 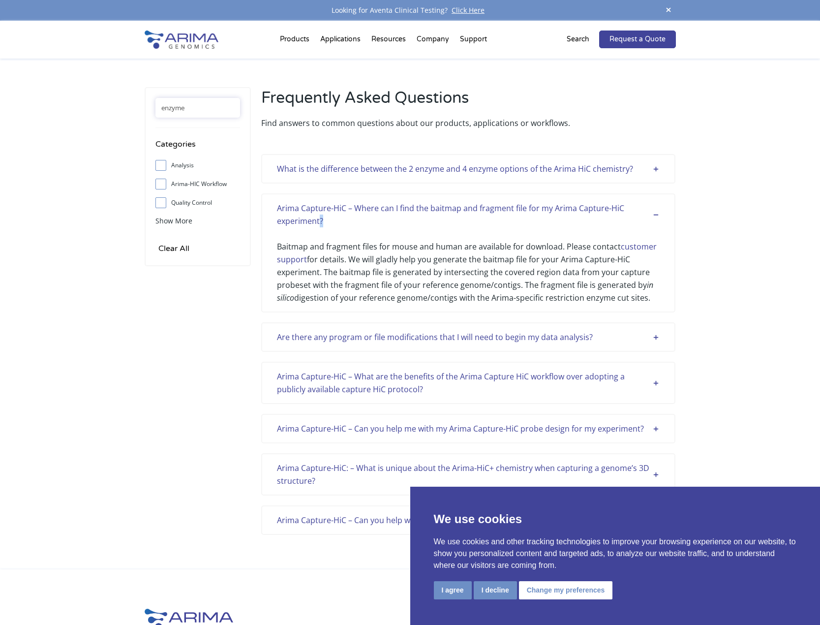 What do you see at coordinates (198, 148) in the screenshot?
I see `h4: Categories` at bounding box center [198, 148].